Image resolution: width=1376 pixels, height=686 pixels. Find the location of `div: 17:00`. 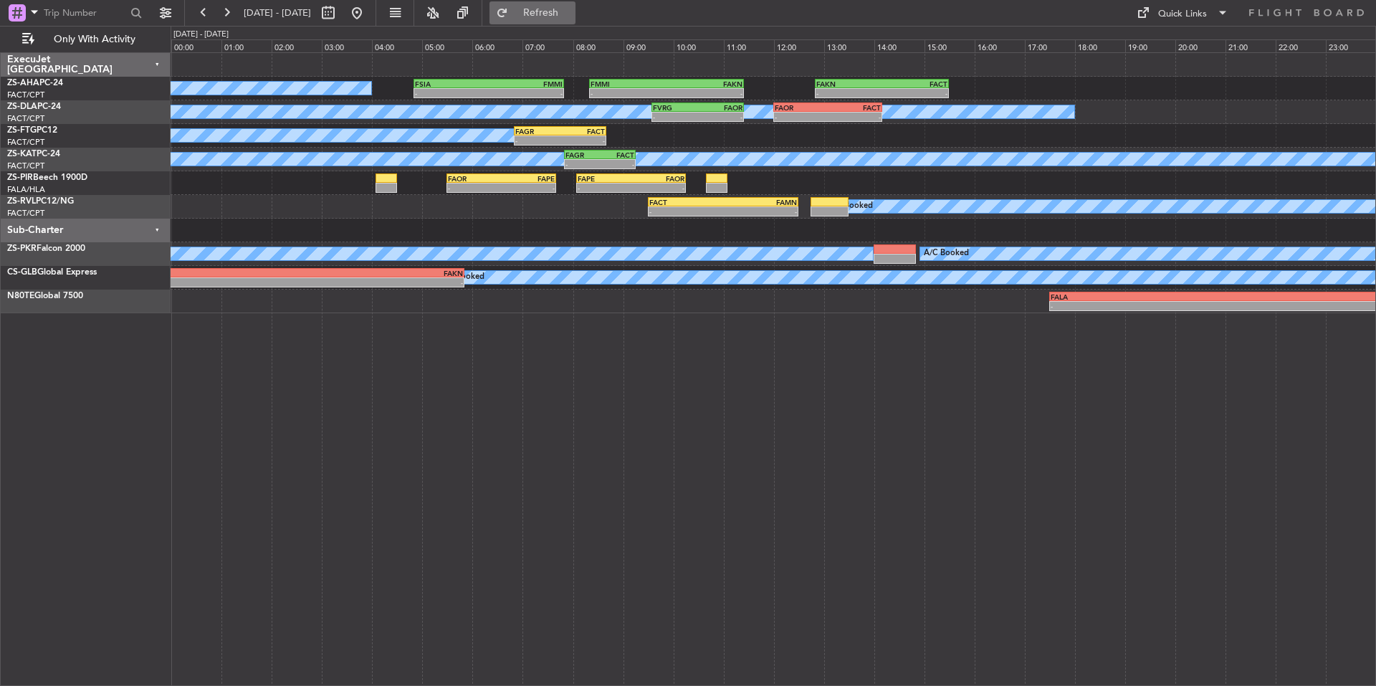

div: 17:00 is located at coordinates (1050, 46).